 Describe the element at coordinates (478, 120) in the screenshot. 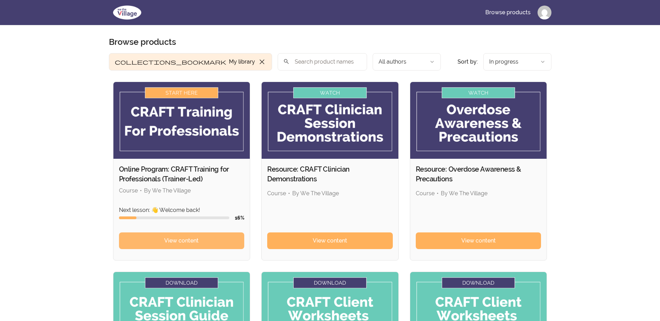

I see `img: Product image for Resource: Overdose Awareness & Precautions` at that location.